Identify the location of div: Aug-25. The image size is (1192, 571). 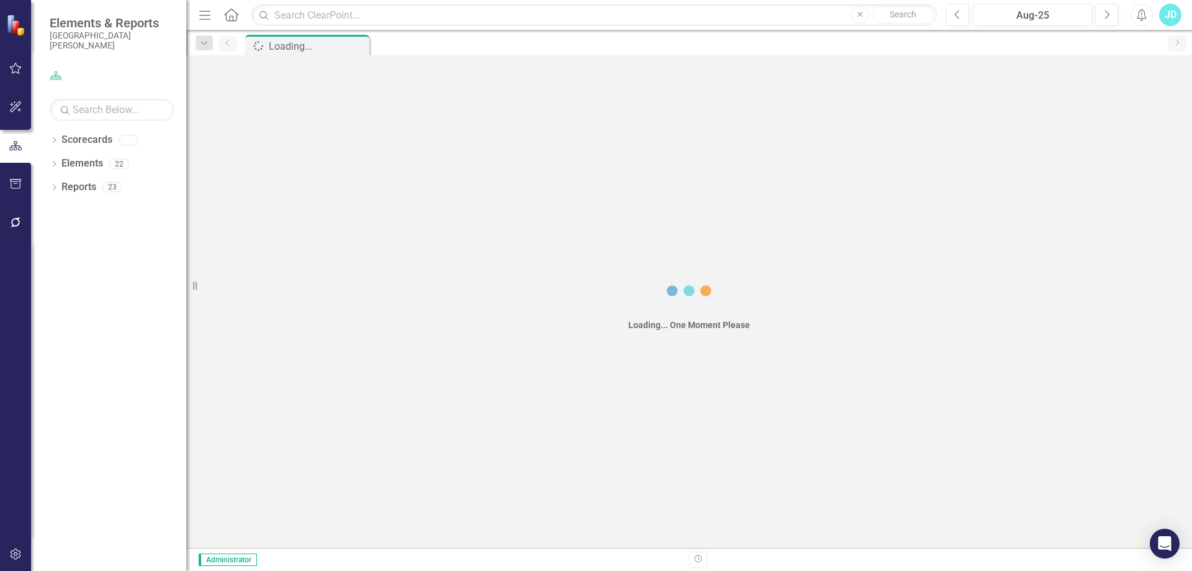
(1032, 16).